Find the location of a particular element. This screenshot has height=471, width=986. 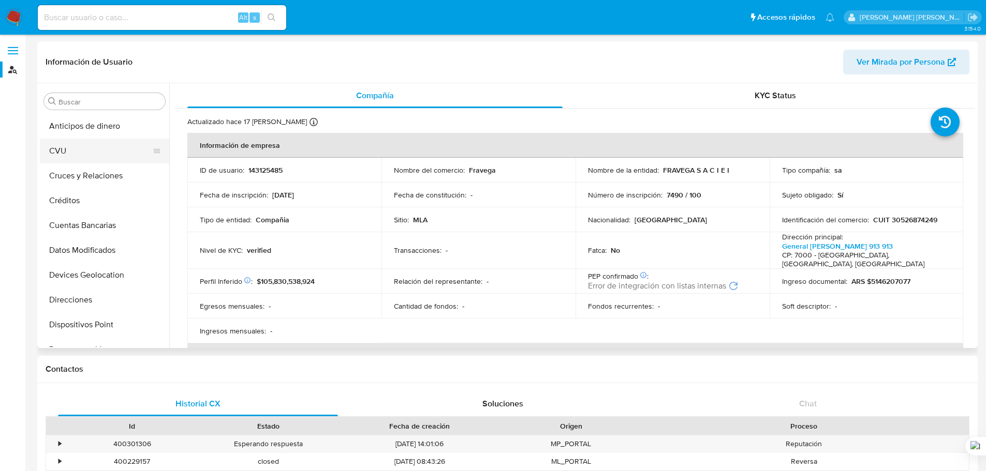

div: 400301306 is located at coordinates (132, 444).